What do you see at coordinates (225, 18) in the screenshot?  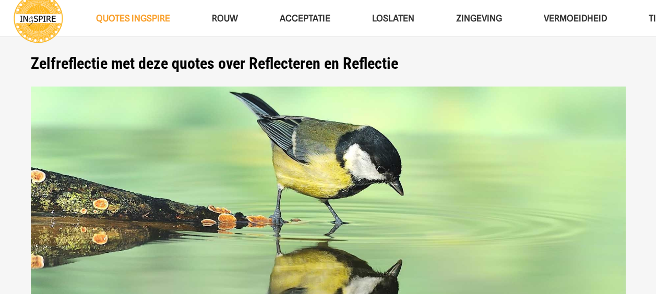 I see `span: ROUW` at bounding box center [225, 18].